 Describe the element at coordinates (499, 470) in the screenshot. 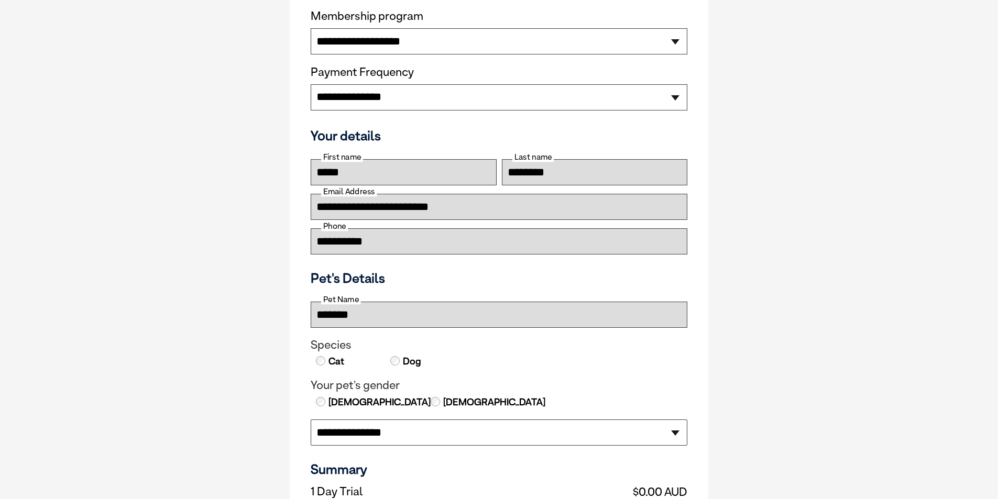

I see `h3: Summary` at that location.